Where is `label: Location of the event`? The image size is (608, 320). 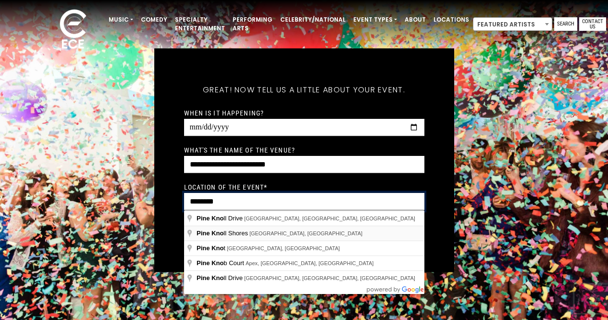
label: Location of the event is located at coordinates (226, 187).